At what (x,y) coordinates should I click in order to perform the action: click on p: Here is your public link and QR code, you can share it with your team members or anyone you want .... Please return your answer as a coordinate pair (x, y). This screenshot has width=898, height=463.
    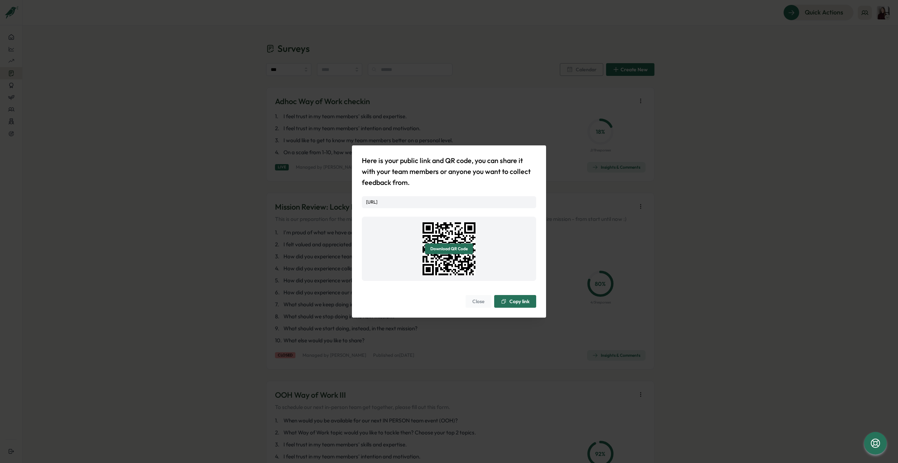
    Looking at the image, I should click on (449, 171).